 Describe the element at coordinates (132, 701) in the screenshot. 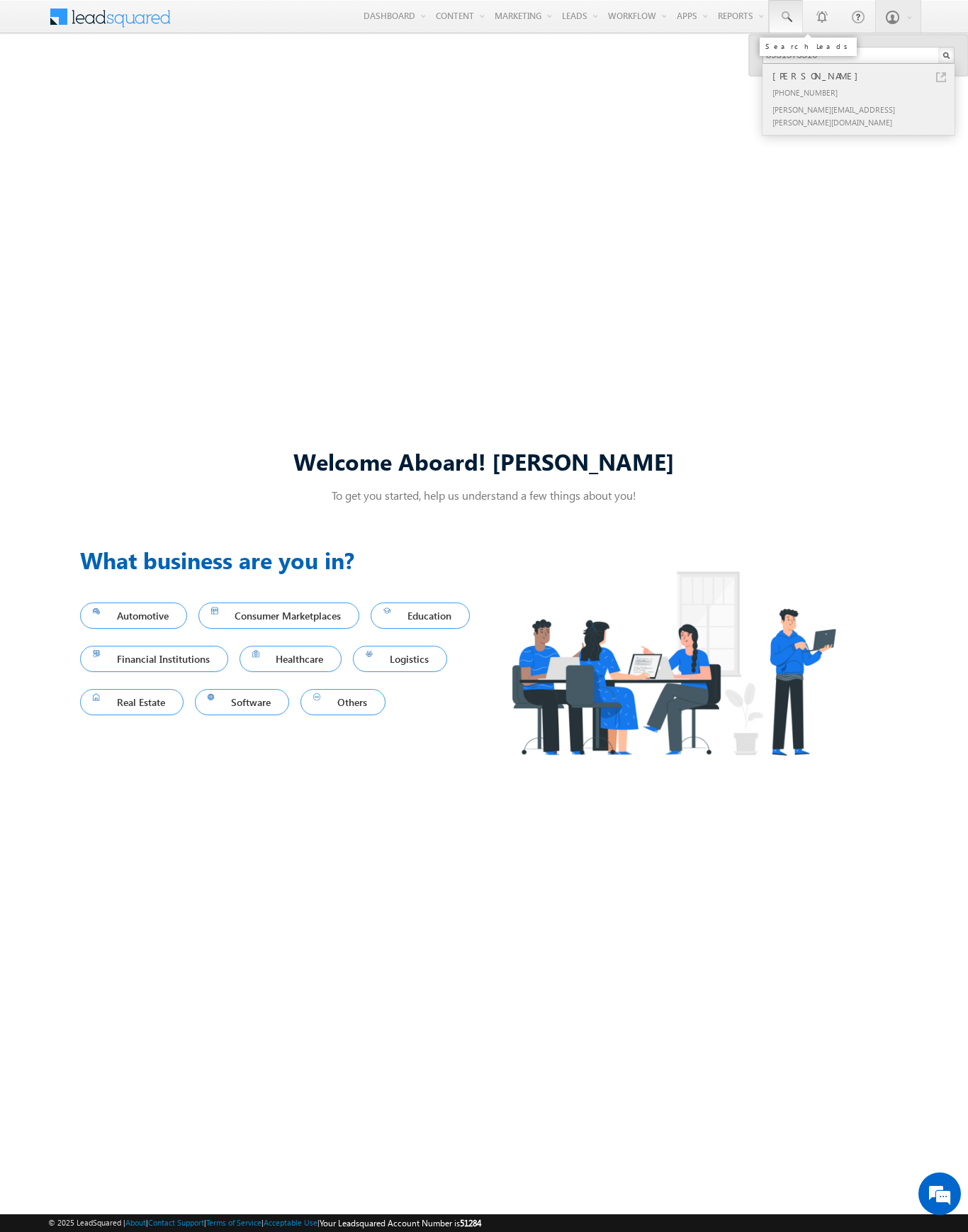

I see `span: Real Estate` at that location.